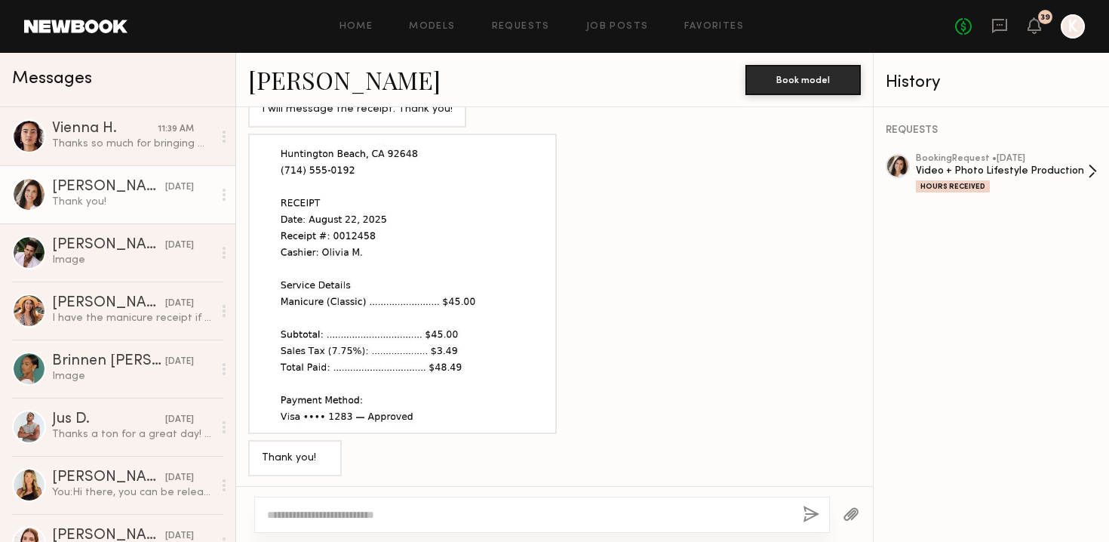 The width and height of the screenshot is (1109, 542). I want to click on a: Job Posts, so click(617, 26).